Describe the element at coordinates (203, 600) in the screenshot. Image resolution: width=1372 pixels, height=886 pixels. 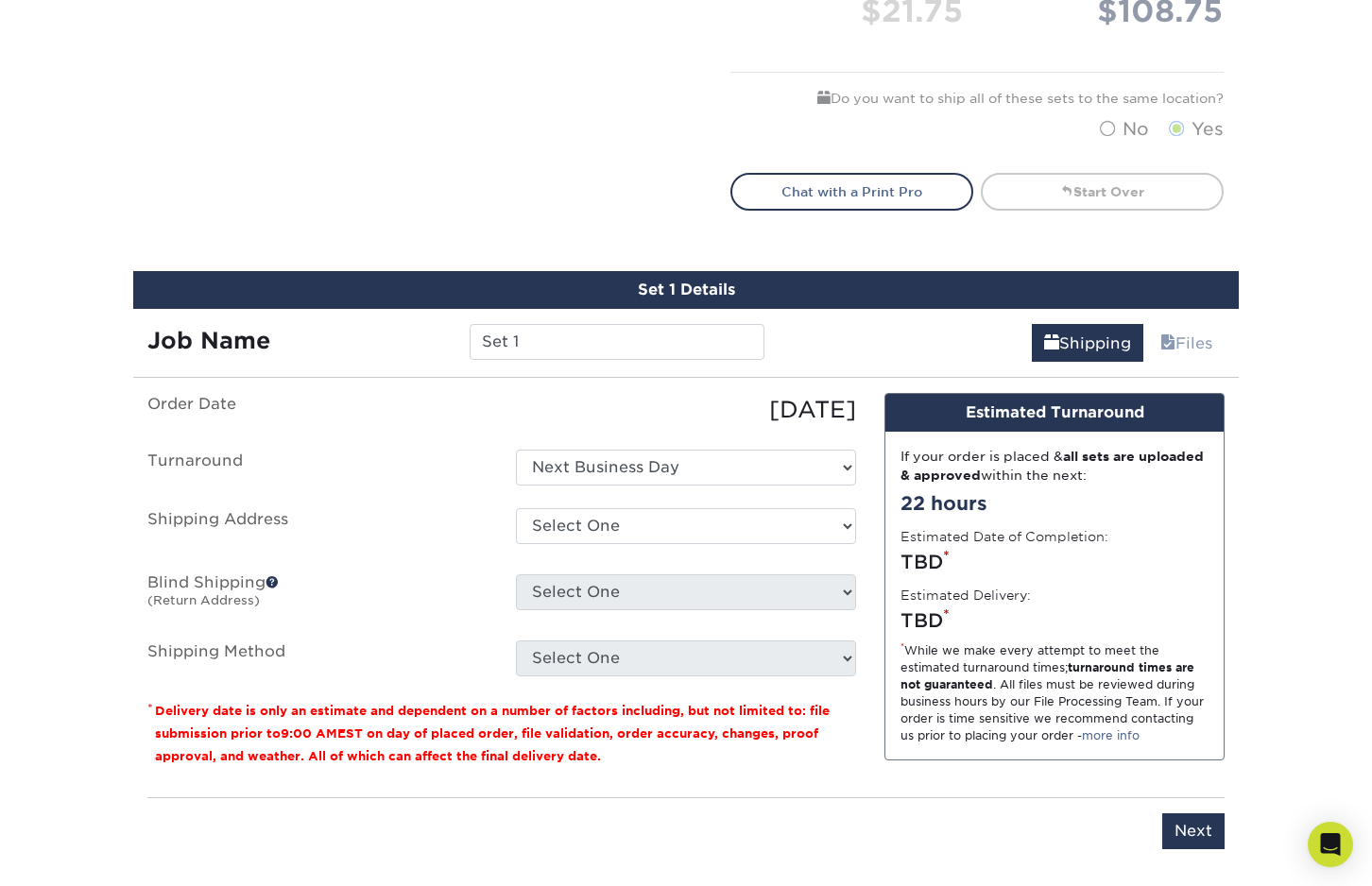
I see `small: (Return Address)` at that location.